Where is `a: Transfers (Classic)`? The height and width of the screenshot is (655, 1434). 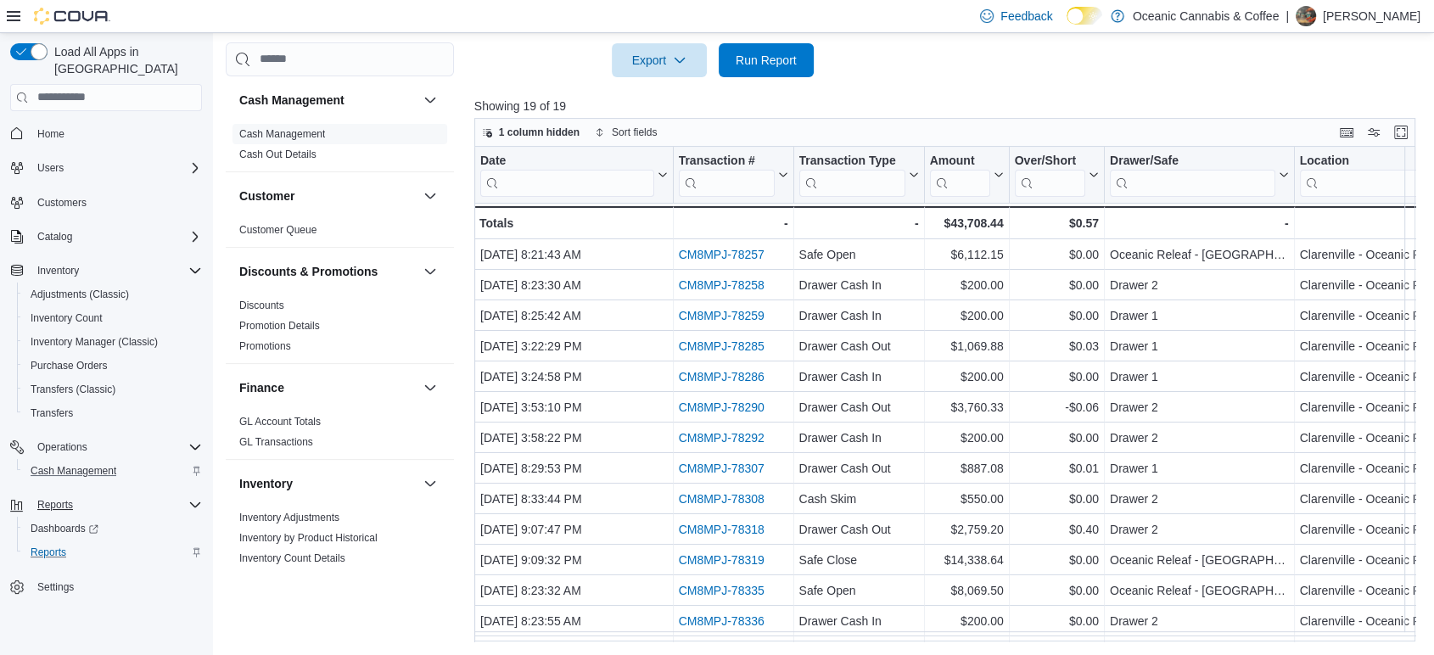 a: Transfers (Classic) is located at coordinates (73, 389).